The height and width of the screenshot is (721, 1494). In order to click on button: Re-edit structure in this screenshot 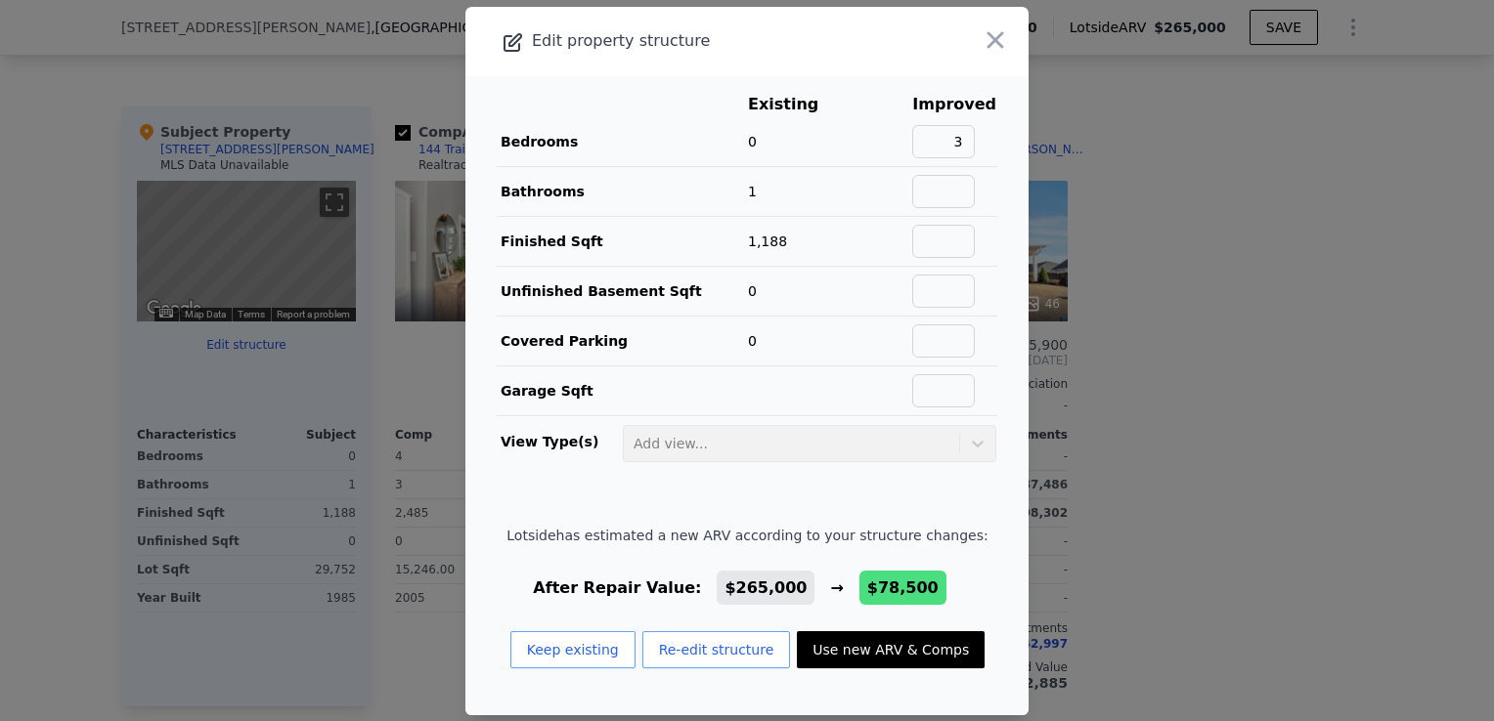, I will do `click(717, 650)`.